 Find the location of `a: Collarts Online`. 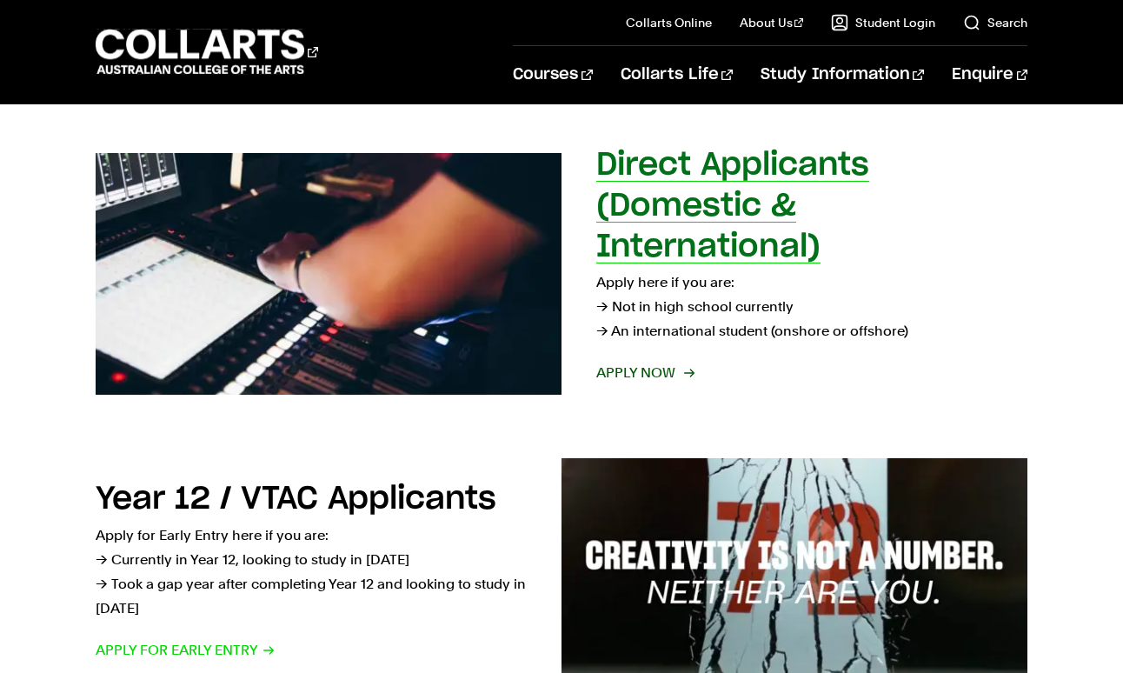

a: Collarts Online is located at coordinates (668, 23).